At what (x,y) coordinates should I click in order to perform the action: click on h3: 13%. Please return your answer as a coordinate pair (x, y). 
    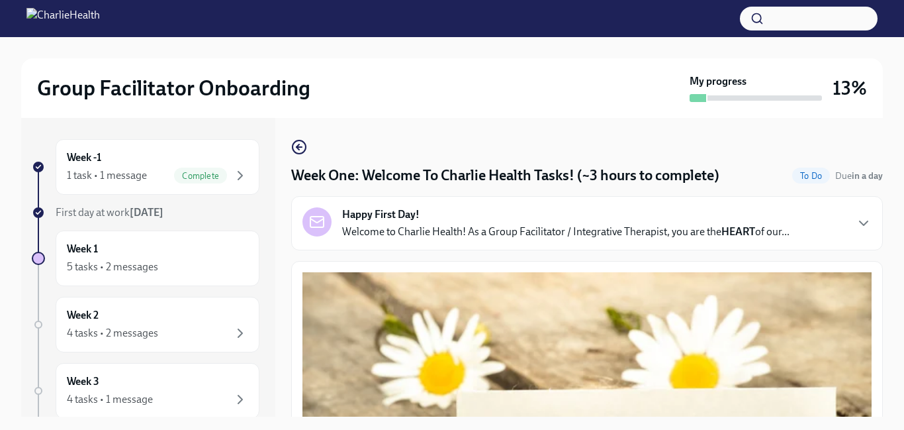
    Looking at the image, I should click on (850, 88).